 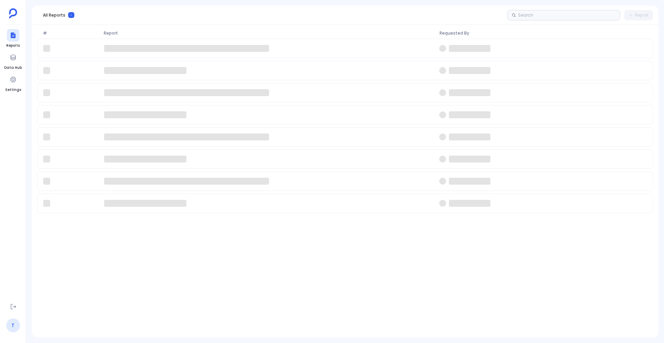 What do you see at coordinates (13, 46) in the screenshot?
I see `span: Reports` at bounding box center [13, 46].